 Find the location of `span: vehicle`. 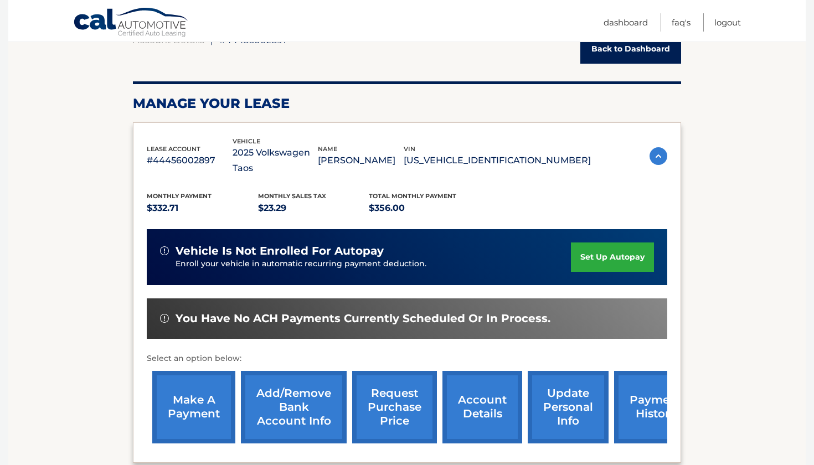

span: vehicle is located at coordinates (246, 141).